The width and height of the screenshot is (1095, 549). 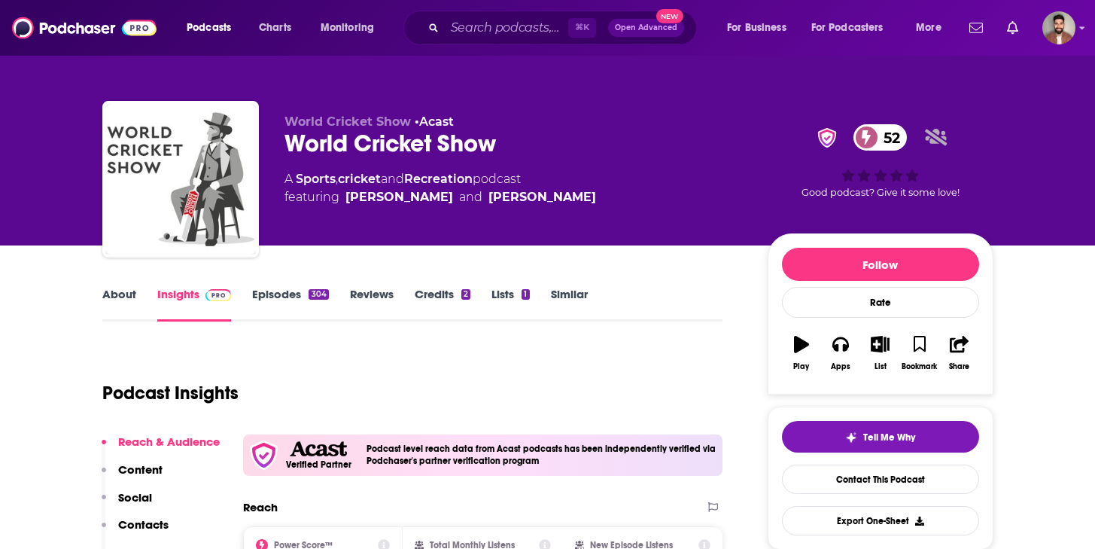 I want to click on a: 52, so click(x=881, y=137).